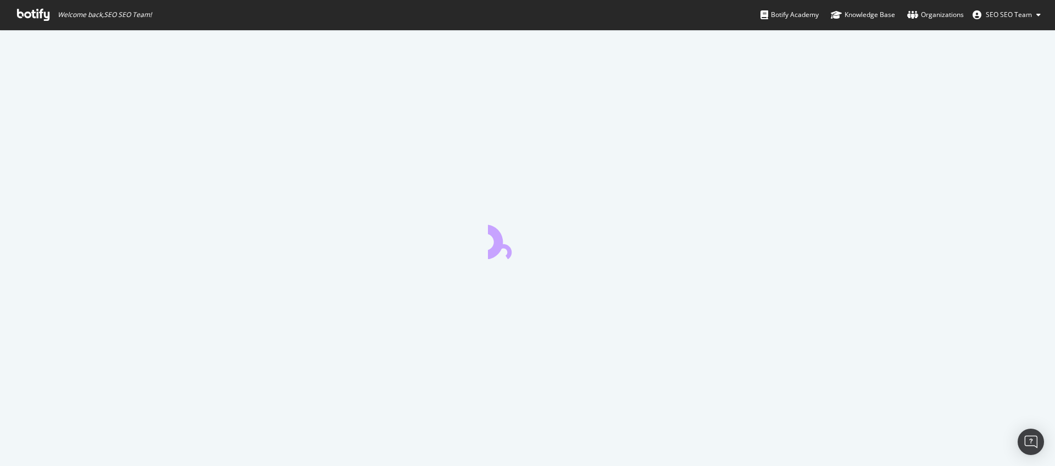 This screenshot has height=466, width=1055. I want to click on div: animation, so click(527, 239).